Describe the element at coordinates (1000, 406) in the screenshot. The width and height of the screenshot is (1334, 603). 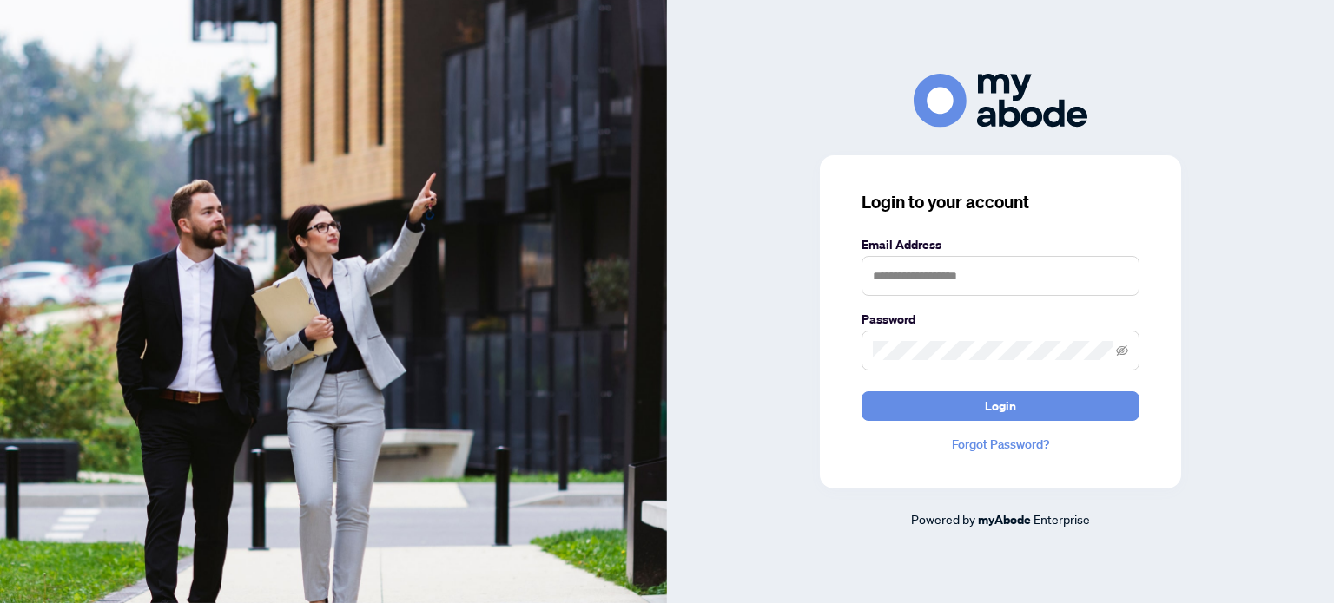
I see `span: Login` at that location.